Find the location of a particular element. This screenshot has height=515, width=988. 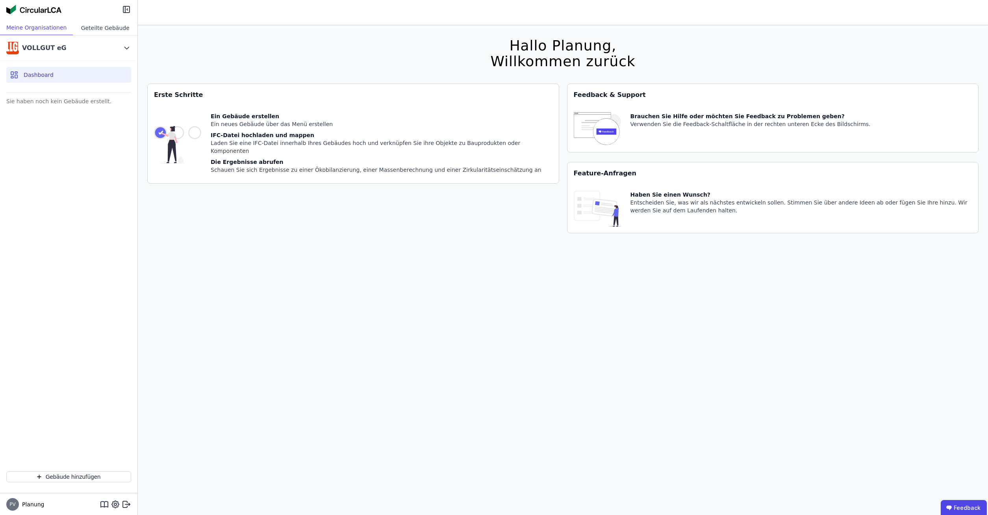

div: Die Ergebnisse abrufen is located at coordinates (382, 162).